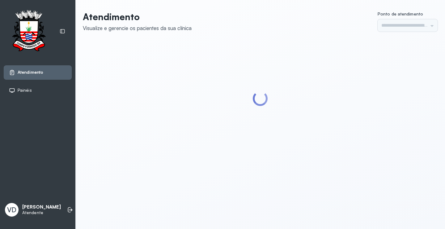  I want to click on p: Atendente, so click(41, 212).